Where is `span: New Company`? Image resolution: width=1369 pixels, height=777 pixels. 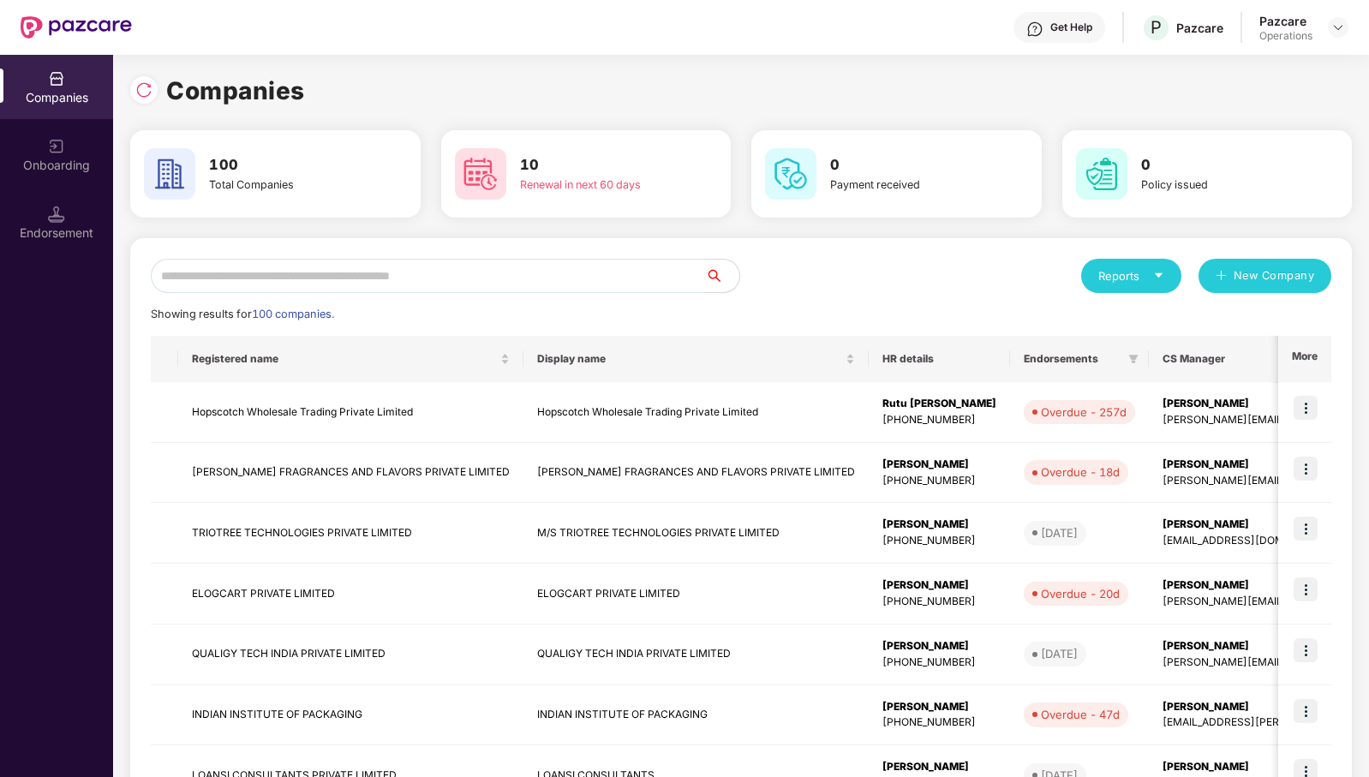 span: New Company is located at coordinates (1274, 276).